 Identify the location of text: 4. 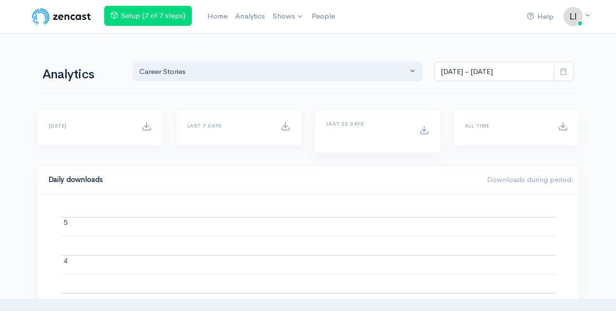
(66, 261).